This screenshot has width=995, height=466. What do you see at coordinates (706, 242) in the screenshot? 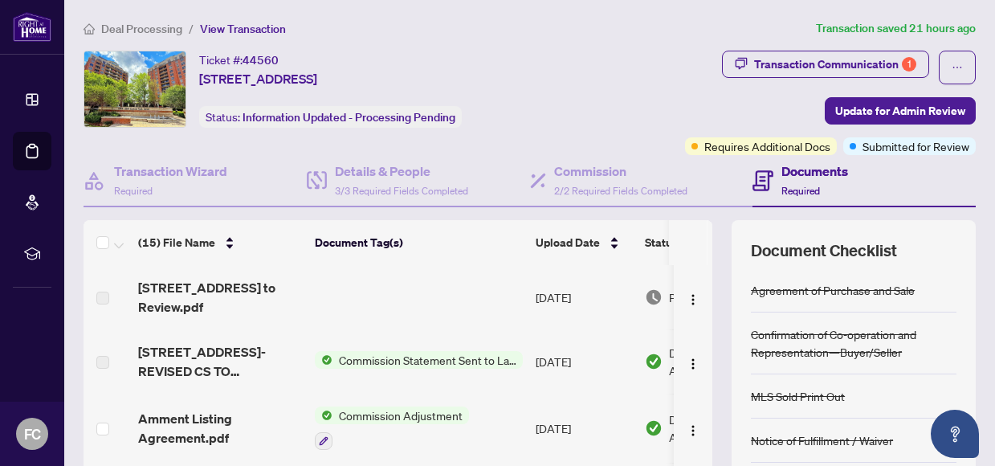
I see `th: Status` at bounding box center [706, 242].